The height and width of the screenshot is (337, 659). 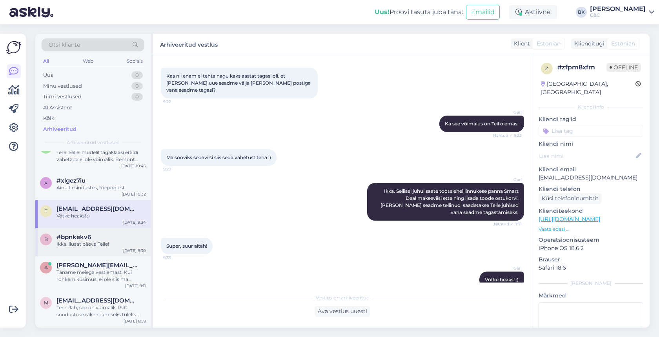 What do you see at coordinates (46, 211) in the screenshot?
I see `span: t` at bounding box center [46, 211].